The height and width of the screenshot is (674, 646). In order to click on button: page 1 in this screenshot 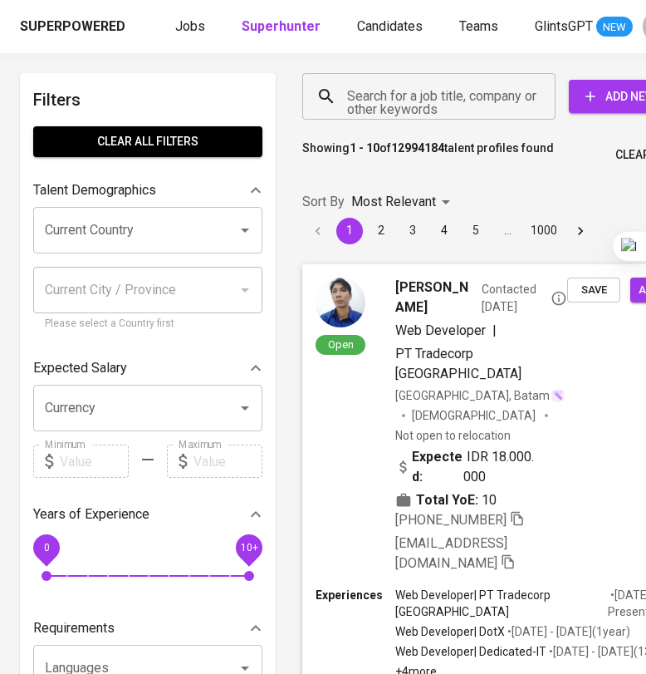, I will do `click(350, 231)`.